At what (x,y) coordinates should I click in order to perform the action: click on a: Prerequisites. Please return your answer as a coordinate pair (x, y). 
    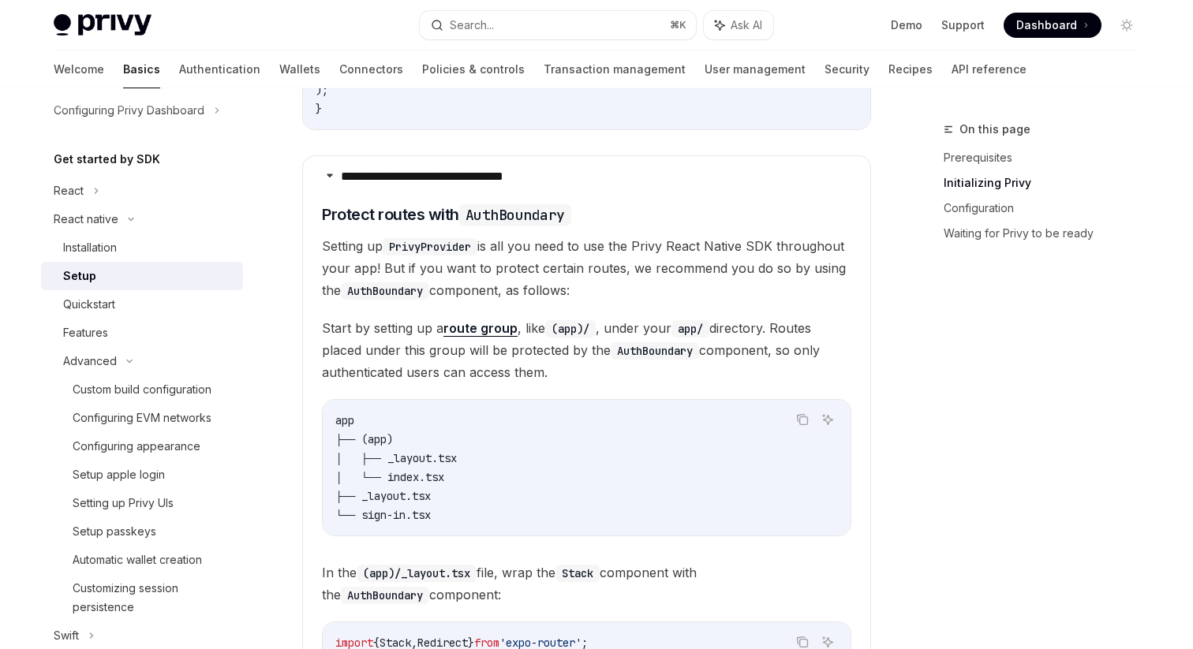
    Looking at the image, I should click on (1047, 158).